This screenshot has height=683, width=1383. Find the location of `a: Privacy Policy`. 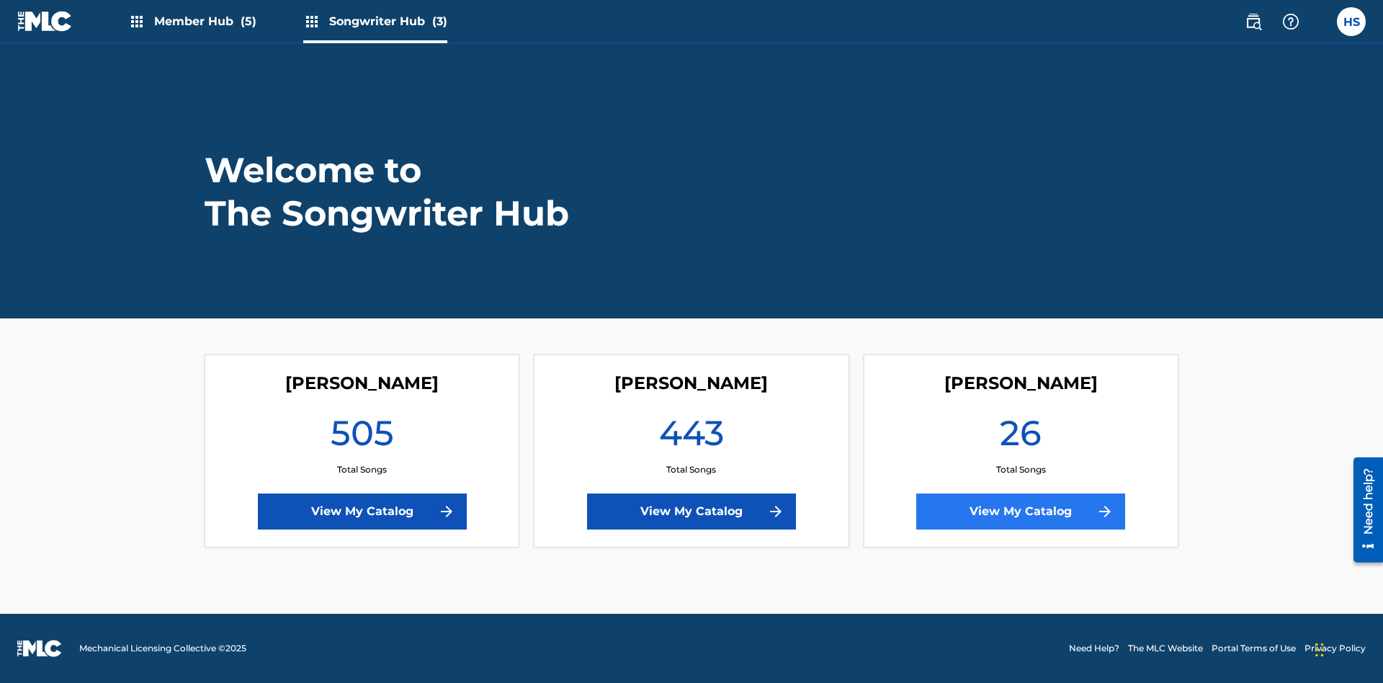

a: Privacy Policy is located at coordinates (1334, 648).